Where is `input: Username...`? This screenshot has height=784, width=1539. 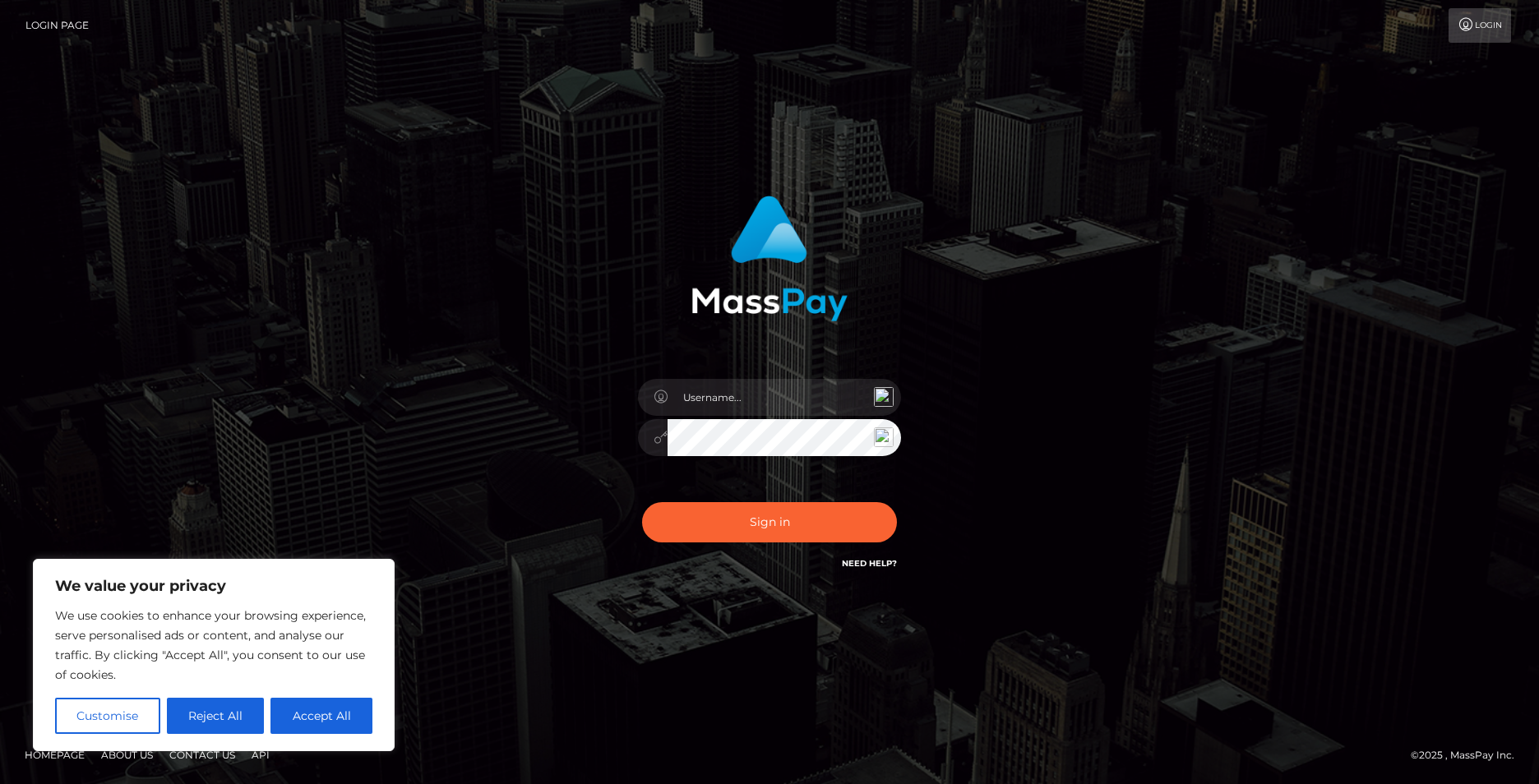
input: Username... is located at coordinates (784, 397).